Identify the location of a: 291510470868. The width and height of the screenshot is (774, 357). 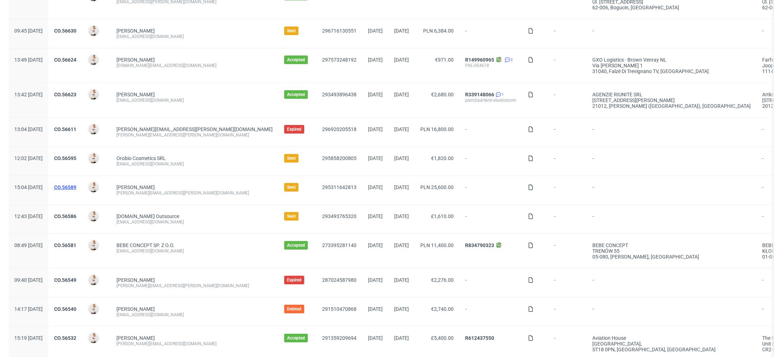
(339, 309).